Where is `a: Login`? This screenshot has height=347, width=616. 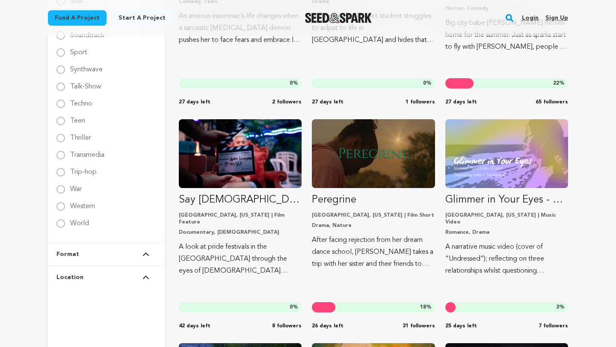
a: Login is located at coordinates (530, 18).